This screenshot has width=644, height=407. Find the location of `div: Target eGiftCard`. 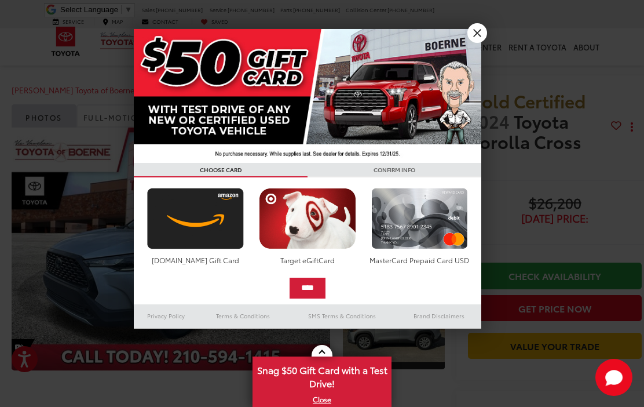

div: Target eGiftCard is located at coordinates (307, 260).